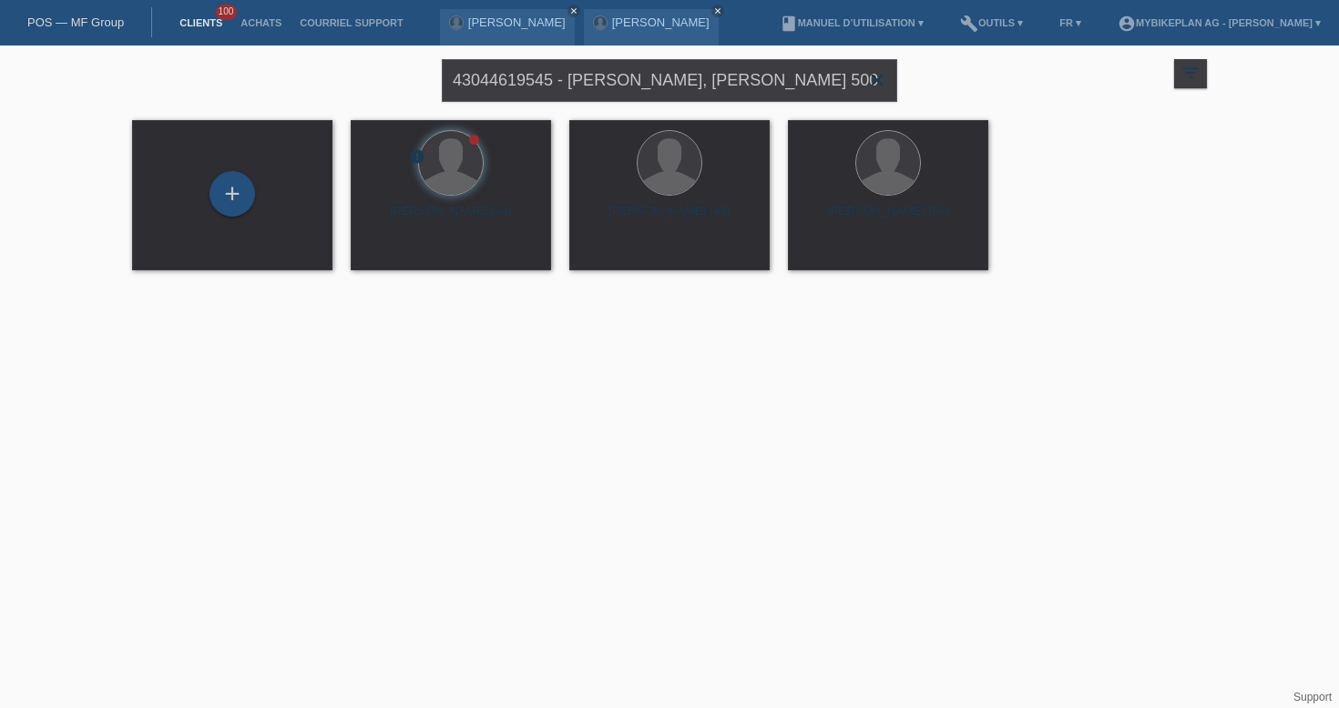  I want to click on i: build, so click(969, 24).